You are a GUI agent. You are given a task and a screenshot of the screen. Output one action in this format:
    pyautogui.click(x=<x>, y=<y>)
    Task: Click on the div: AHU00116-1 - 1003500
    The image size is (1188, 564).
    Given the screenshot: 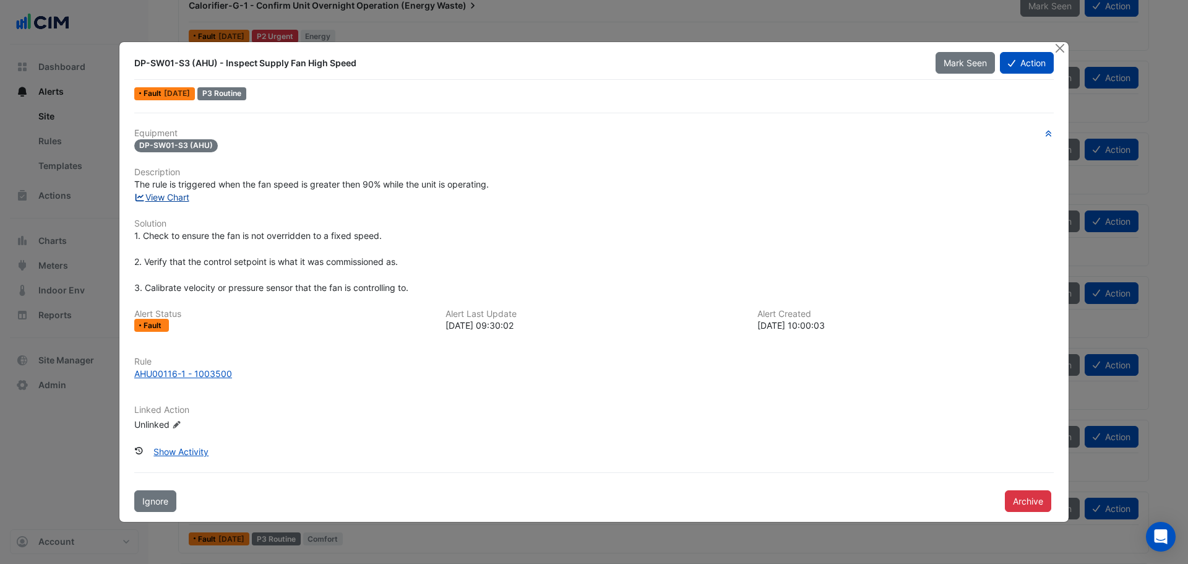 What is the action you would take?
    pyautogui.click(x=183, y=373)
    